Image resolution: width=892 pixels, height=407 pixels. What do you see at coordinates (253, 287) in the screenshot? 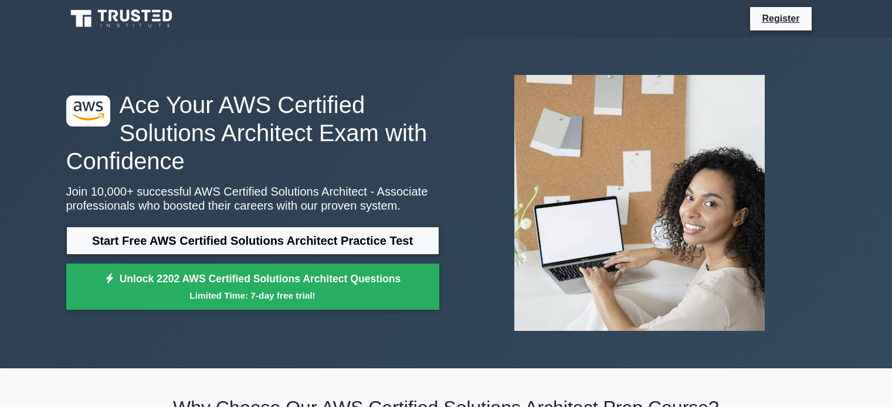
I see `a: Unlock 2202 AWS Certified Solutions Architect QuestionsLimited Time: 7-day free trial!` at bounding box center [253, 287].